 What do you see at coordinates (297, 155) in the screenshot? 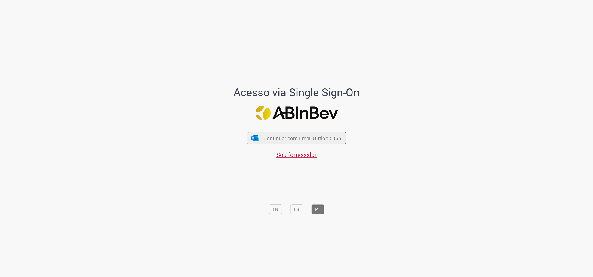
I see `a: Sou fornecedor` at bounding box center [297, 155].